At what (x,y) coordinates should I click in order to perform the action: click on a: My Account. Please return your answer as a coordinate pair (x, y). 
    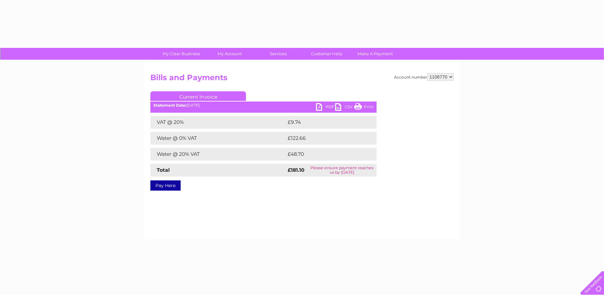
    Looking at the image, I should click on (230, 54).